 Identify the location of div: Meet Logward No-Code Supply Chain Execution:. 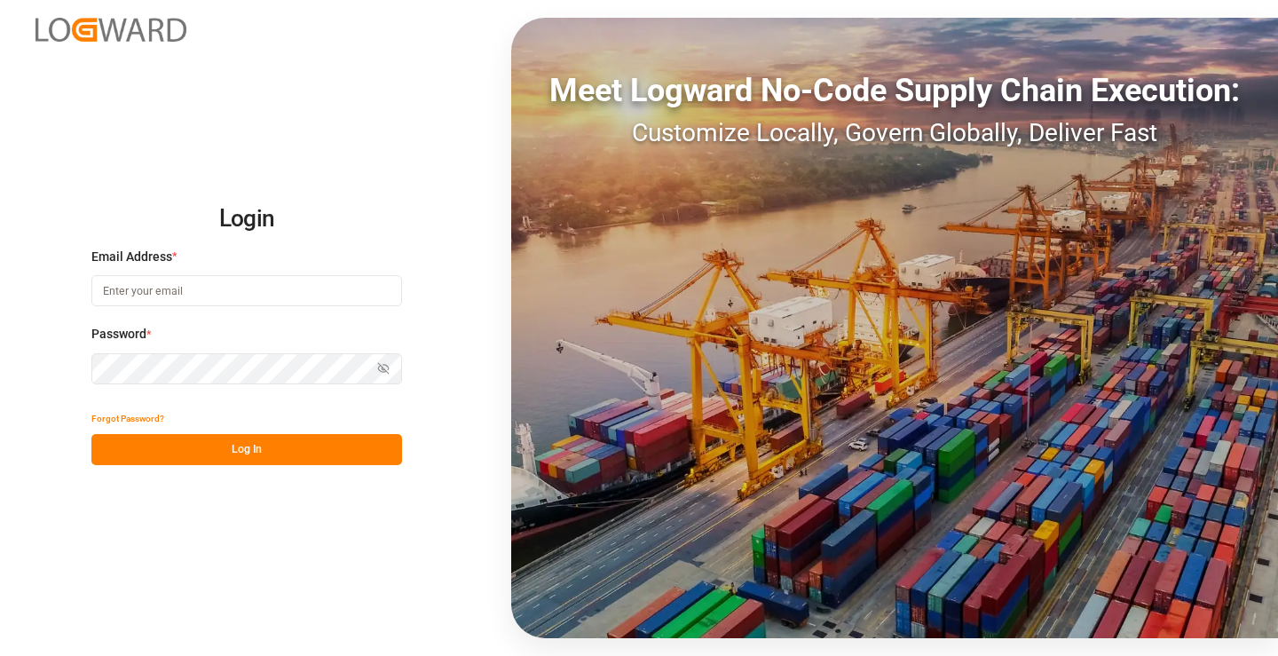
(895, 91).